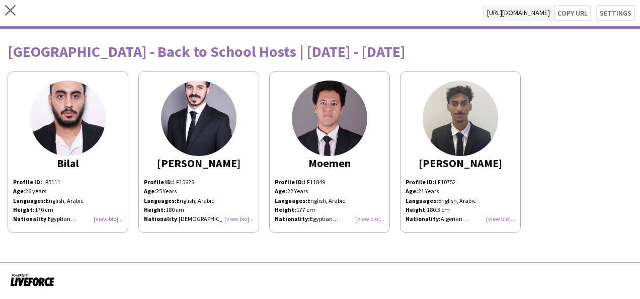 The height and width of the screenshot is (299, 640). What do you see at coordinates (330, 182) in the screenshot?
I see `p: LF11849` at bounding box center [330, 182].